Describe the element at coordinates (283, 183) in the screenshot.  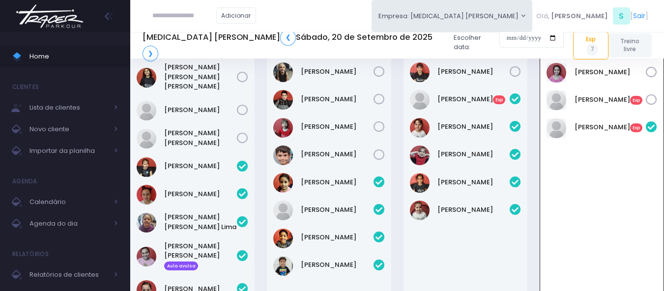
I see `img: Helena Sass Lopes` at that location.